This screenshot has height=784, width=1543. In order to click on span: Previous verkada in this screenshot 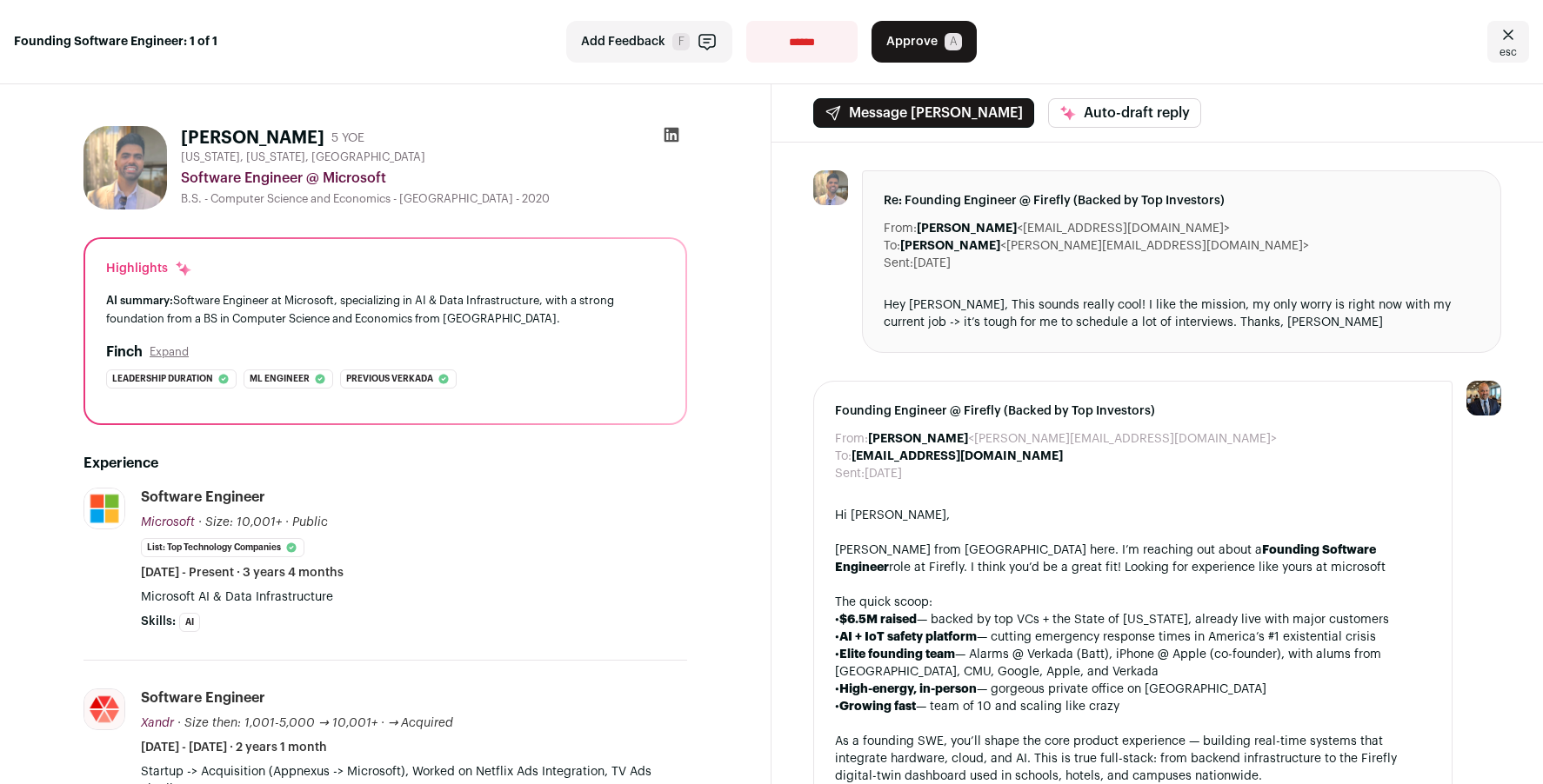, I will do `click(389, 379)`.